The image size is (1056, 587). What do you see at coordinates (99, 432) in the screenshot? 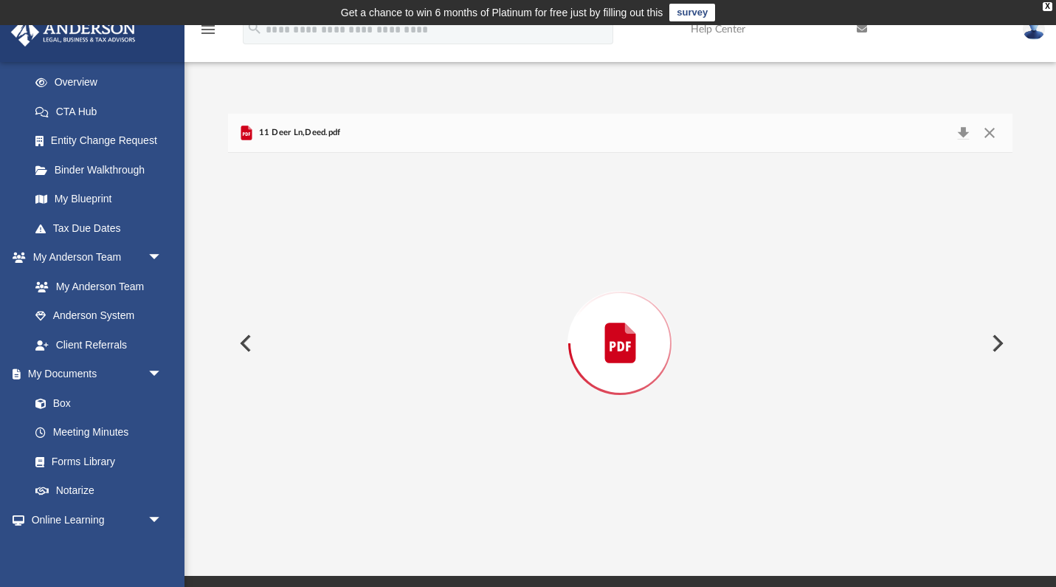
I see `a: Meeting Minutes` at bounding box center [99, 432].